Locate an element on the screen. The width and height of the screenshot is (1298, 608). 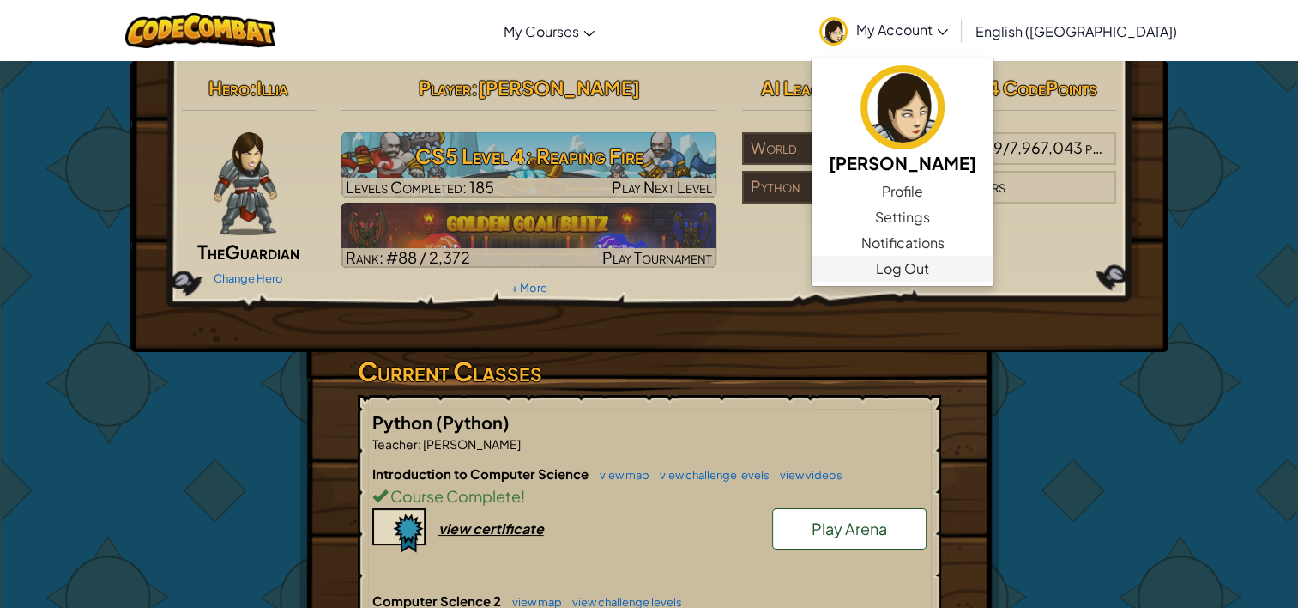
a: view map is located at coordinates (620, 475).